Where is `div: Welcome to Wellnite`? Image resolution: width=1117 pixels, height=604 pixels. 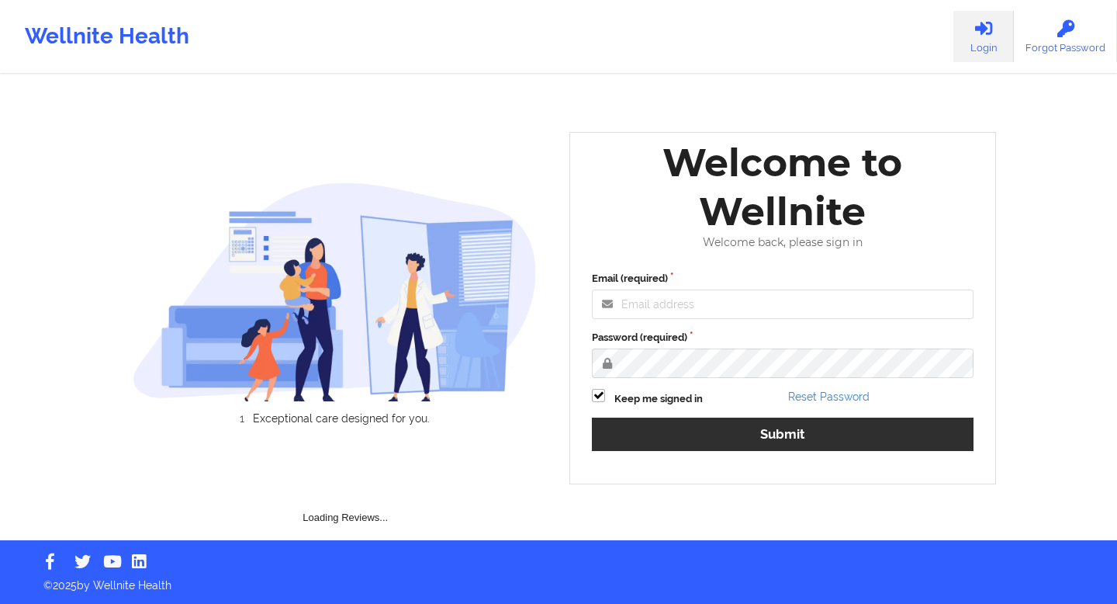 div: Welcome to Wellnite is located at coordinates (783, 187).